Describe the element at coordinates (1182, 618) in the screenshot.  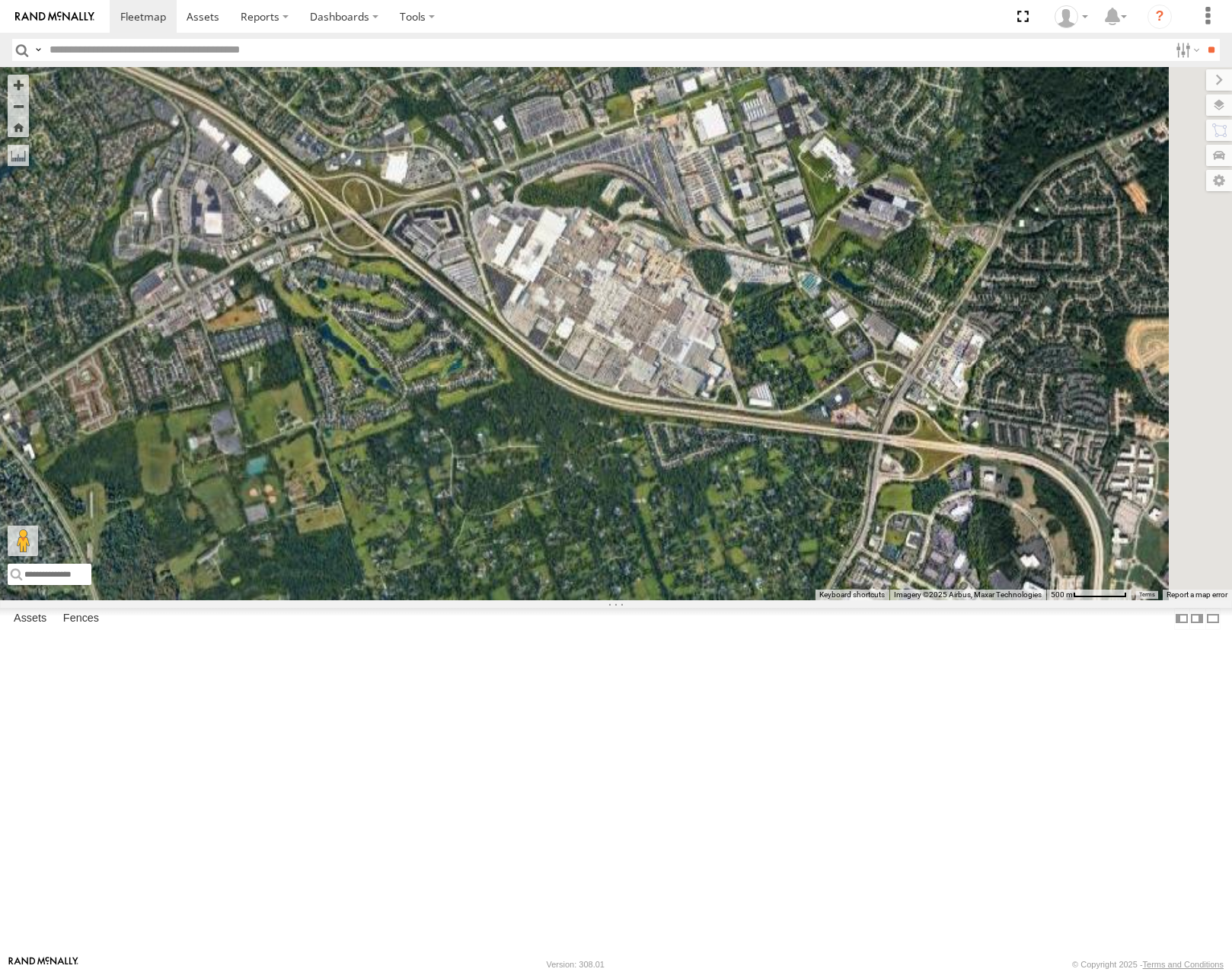
I see `label: Dock Summary Table to the Left` at that location.